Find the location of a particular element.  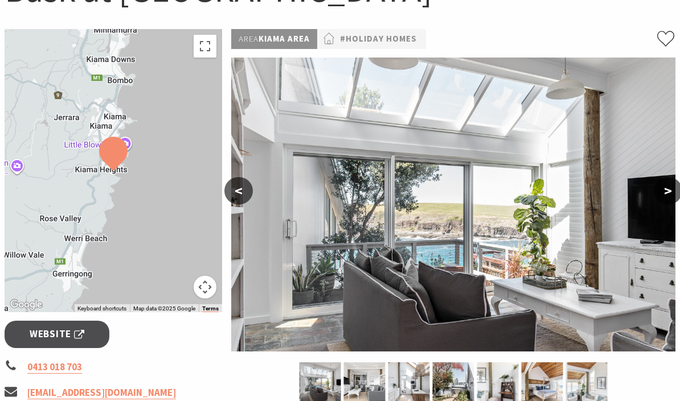

a: Open this area in Google Maps (opens a new window) is located at coordinates (26, 305).